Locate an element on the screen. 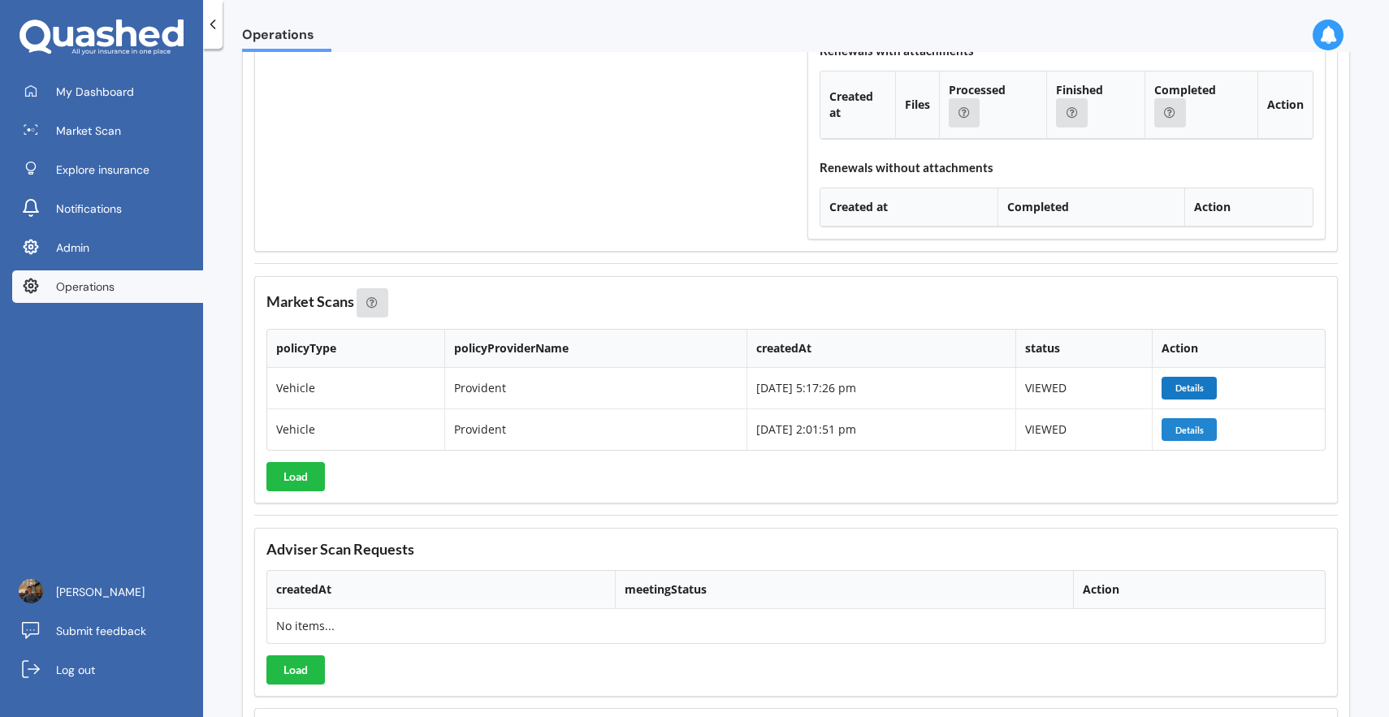 The height and width of the screenshot is (717, 1389). th: Processed is located at coordinates (993, 105).